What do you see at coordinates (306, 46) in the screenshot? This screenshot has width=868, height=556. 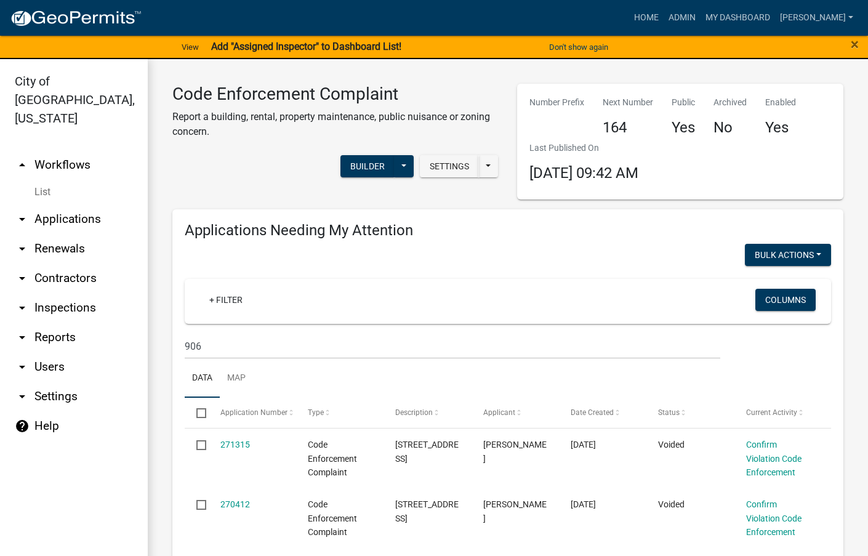 I see `strong: Add "Assigned Inspector" to Dashboard List!` at bounding box center [306, 46].